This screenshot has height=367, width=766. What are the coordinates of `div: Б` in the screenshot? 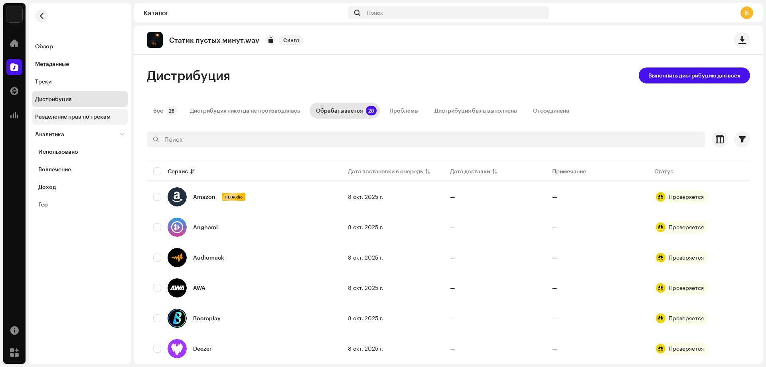 It's located at (747, 13).